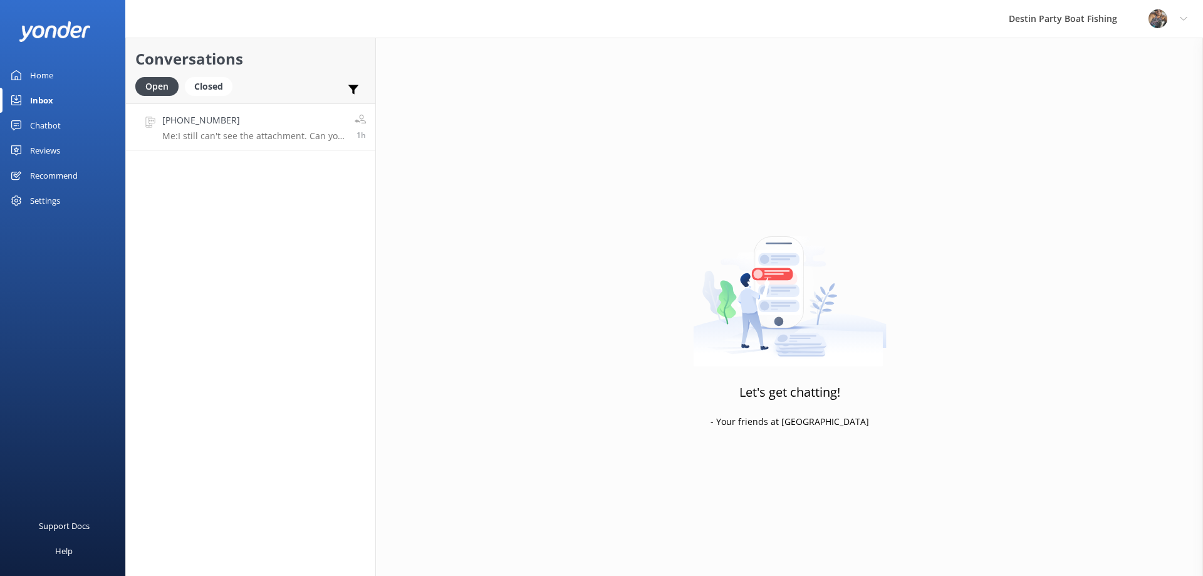 The width and height of the screenshot is (1203, 576). Describe the element at coordinates (41, 75) in the screenshot. I see `div: Home` at that location.